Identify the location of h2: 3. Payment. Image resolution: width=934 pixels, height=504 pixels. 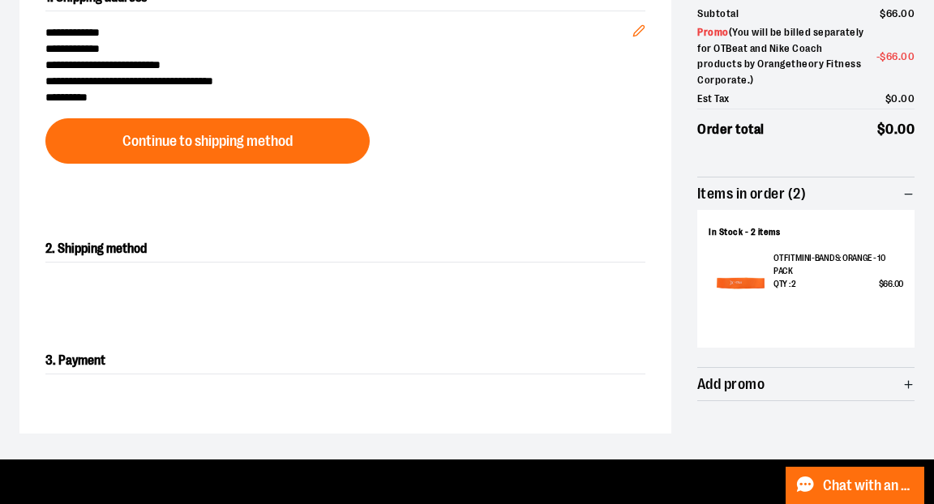
(345, 361).